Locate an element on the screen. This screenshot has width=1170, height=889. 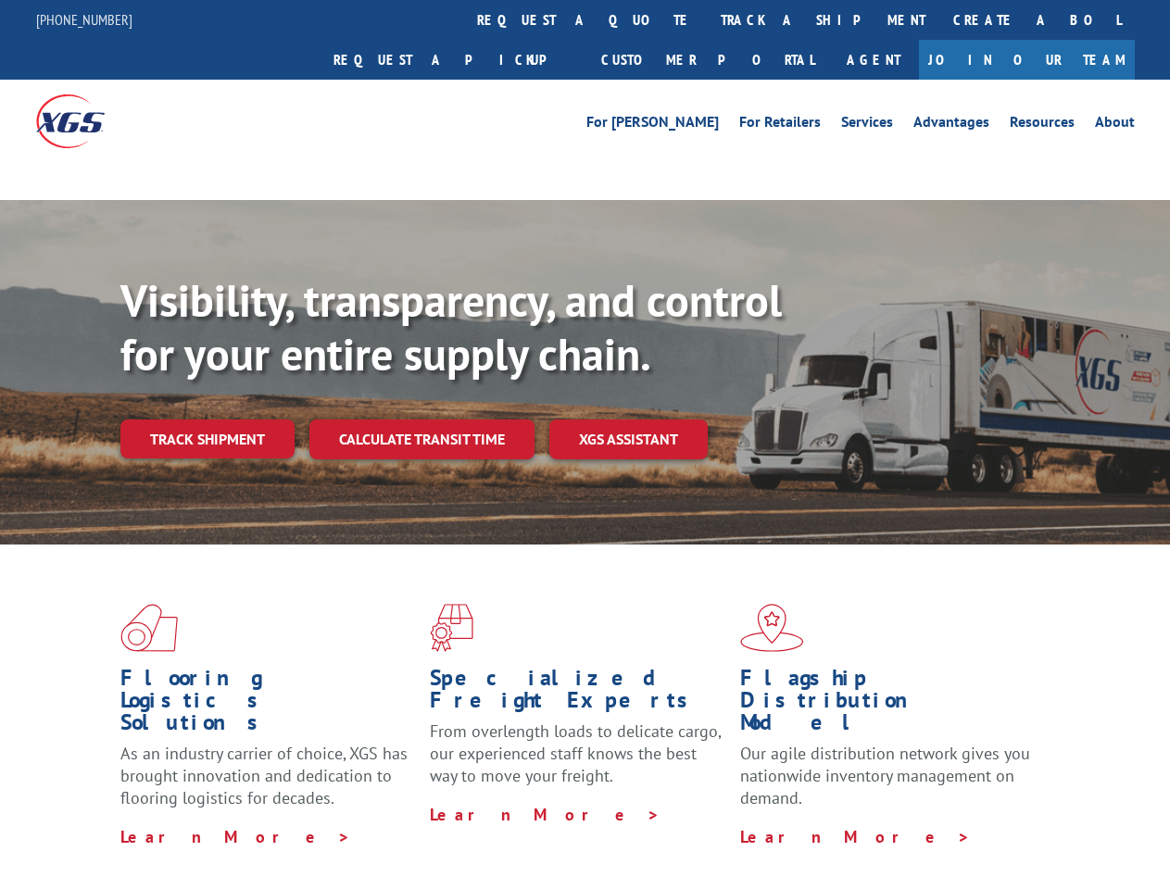
a: XGS ASSISTANT is located at coordinates (628, 439).